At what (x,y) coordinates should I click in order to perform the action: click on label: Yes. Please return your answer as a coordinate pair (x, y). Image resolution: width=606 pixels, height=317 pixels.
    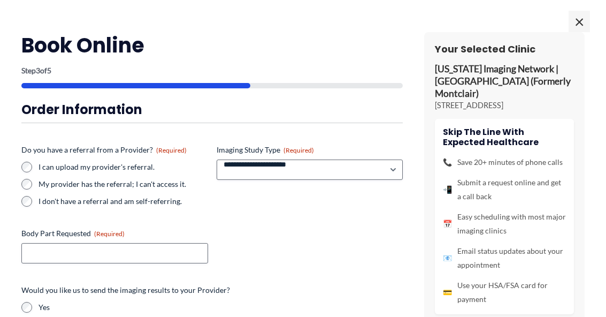
    Looking at the image, I should click on (220, 307).